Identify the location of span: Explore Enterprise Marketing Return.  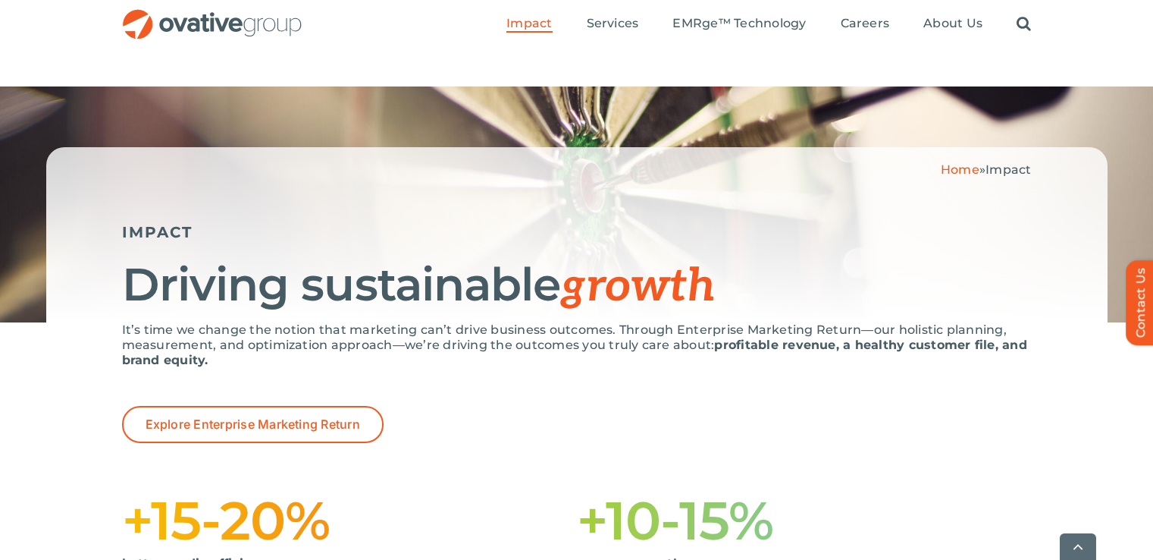
(252, 424).